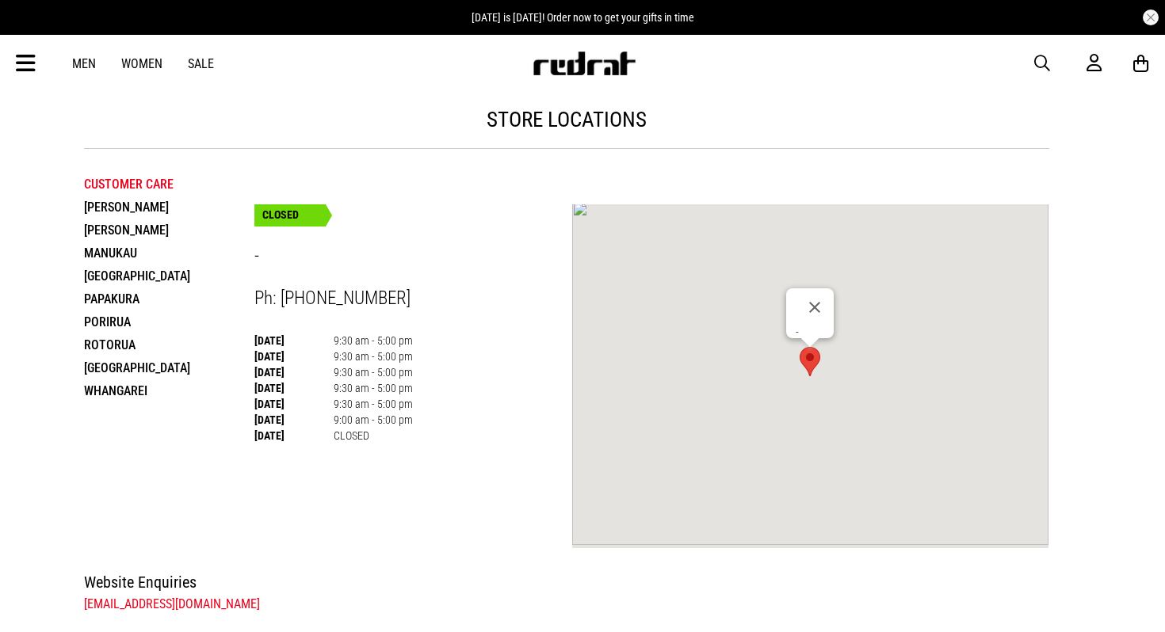 The image size is (1165, 632). I want to click on li: Porirua, so click(169, 322).